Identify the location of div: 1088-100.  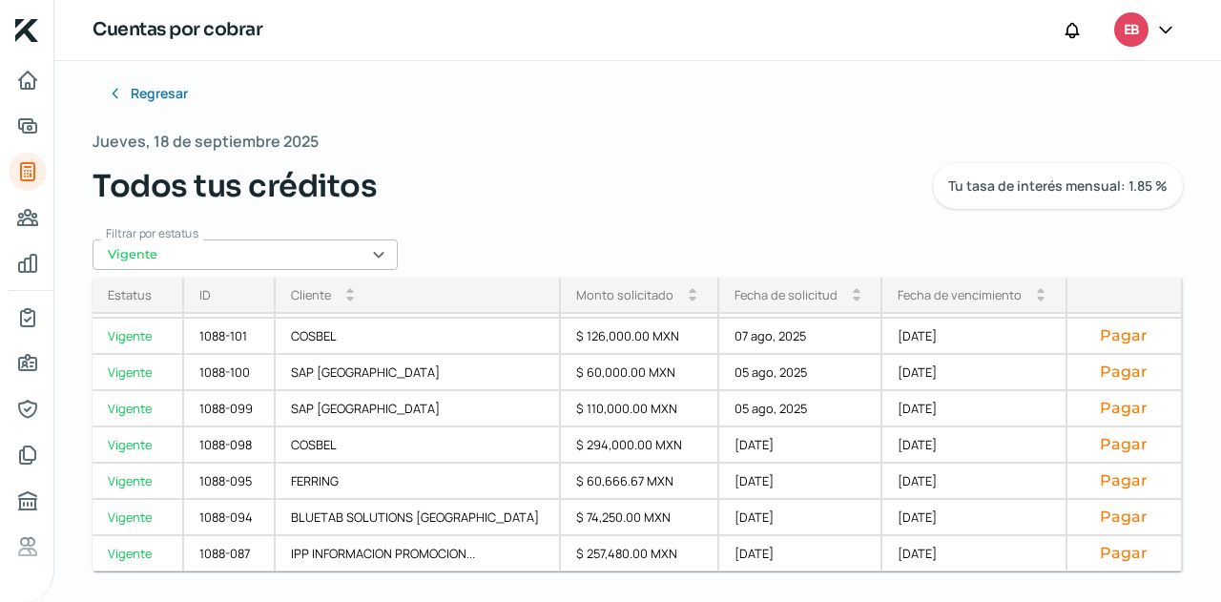
(230, 373).